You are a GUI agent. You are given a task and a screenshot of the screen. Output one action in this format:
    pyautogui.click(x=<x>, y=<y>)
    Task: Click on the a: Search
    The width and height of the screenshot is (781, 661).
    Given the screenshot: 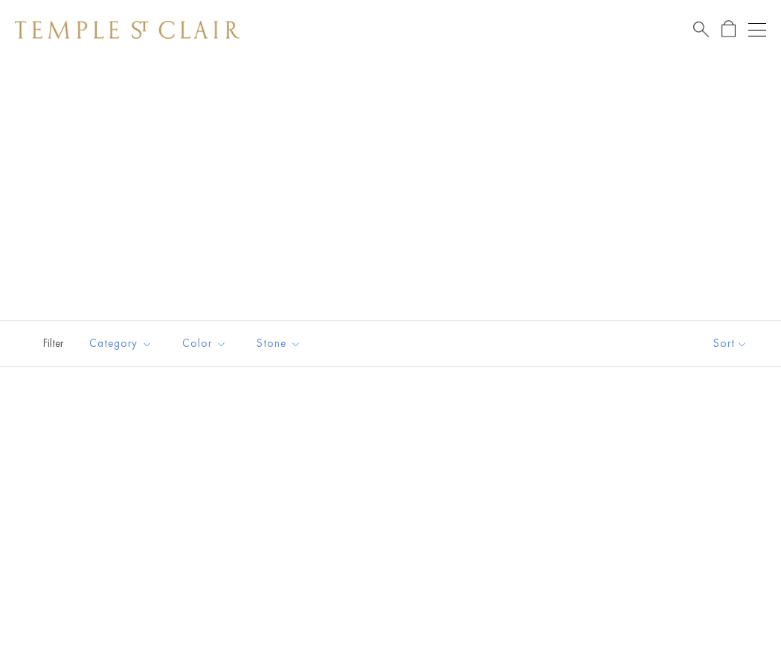 What is the action you would take?
    pyautogui.click(x=701, y=29)
    